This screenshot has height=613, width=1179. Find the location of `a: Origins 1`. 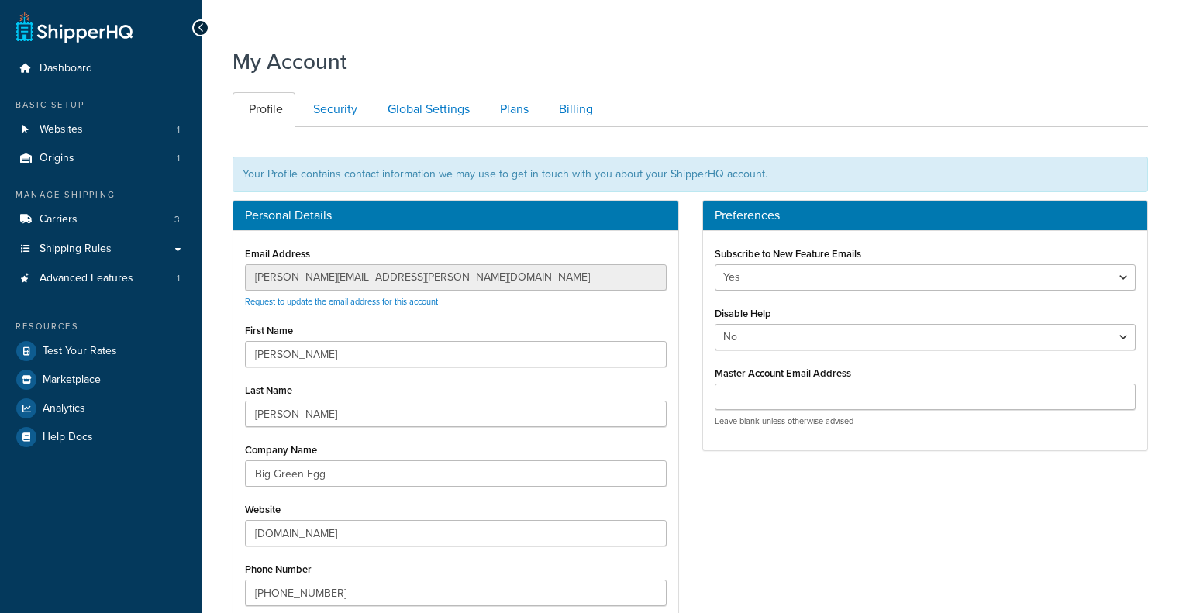

a: Origins 1 is located at coordinates (101, 158).